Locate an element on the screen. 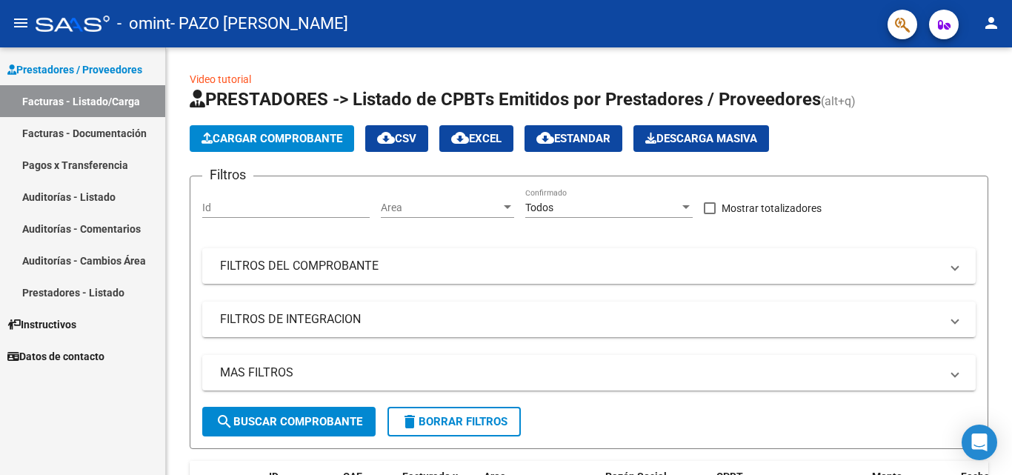 This screenshot has height=475, width=1012. mat-panel-title: FILTROS DE INTEGRACION is located at coordinates (580, 319).